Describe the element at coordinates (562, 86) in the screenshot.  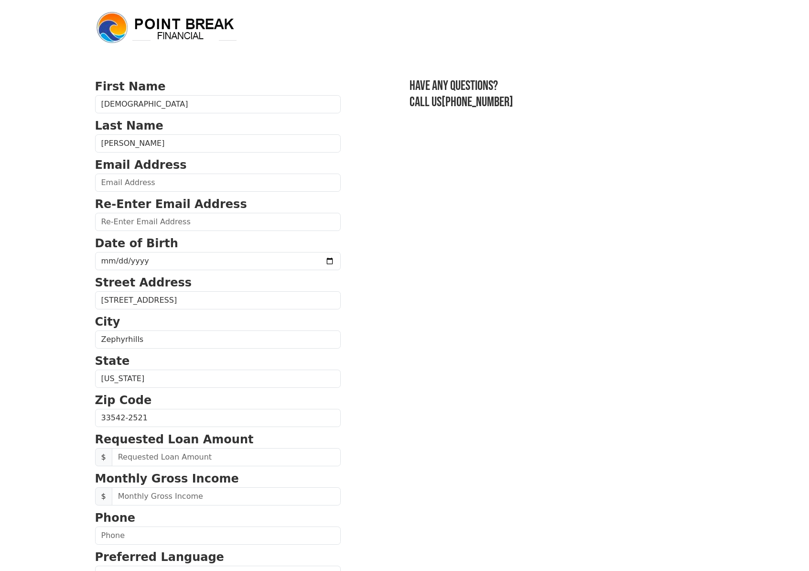
I see `h3: Have any questions?` at that location.